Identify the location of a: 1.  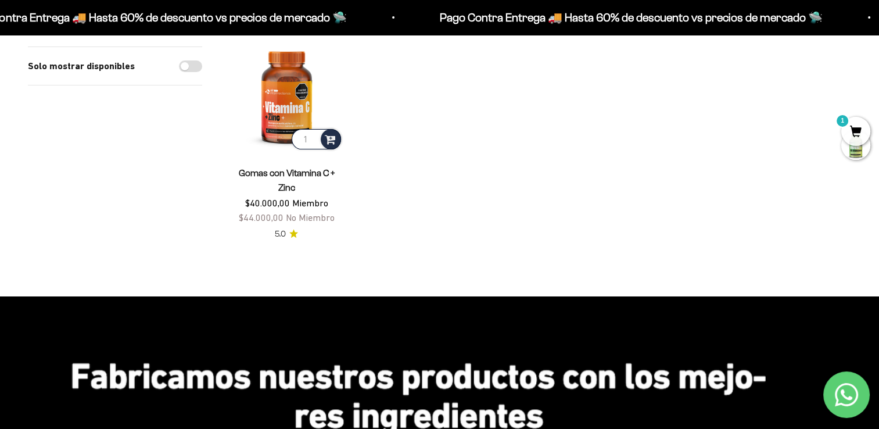
(856, 132).